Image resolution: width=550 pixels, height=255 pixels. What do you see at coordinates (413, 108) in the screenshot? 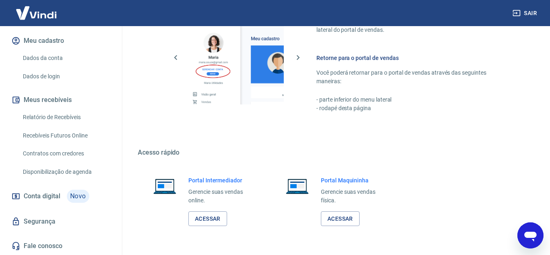
I see `p: - rodapé desta página` at bounding box center [413, 108].